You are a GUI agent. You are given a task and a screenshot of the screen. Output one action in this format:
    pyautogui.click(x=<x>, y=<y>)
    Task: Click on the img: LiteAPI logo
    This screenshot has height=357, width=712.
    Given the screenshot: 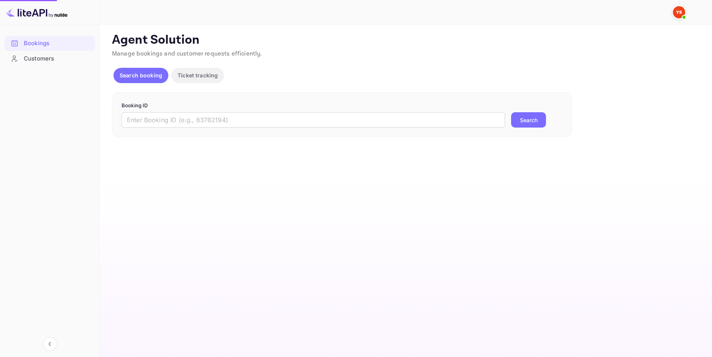 What is the action you would take?
    pyautogui.click(x=37, y=12)
    